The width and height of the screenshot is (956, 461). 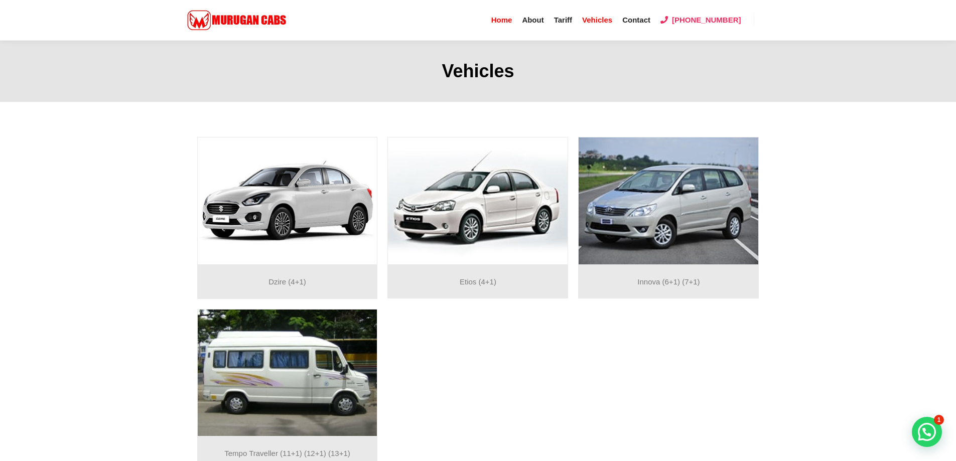 I want to click on p: Etios (4+1), so click(x=478, y=282).